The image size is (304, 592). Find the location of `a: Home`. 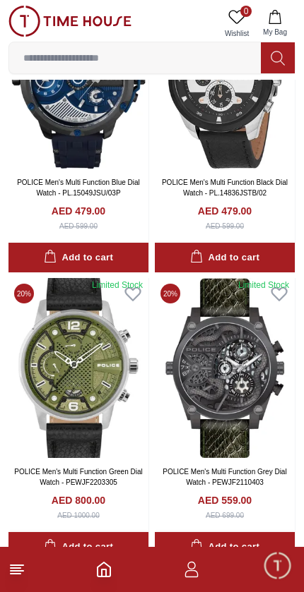

a: Home is located at coordinates (104, 570).